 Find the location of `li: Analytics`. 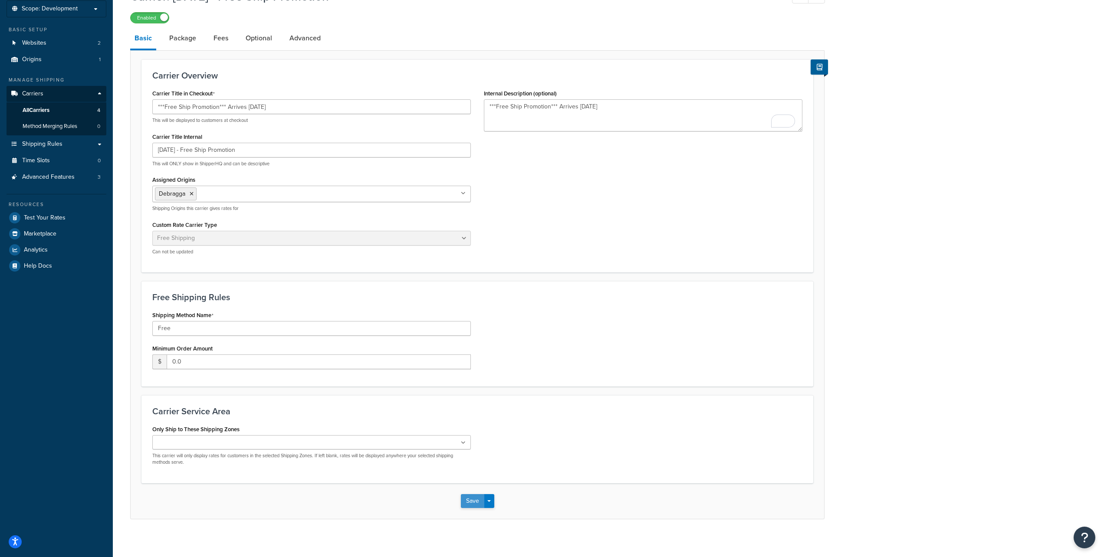

li: Analytics is located at coordinates (56, 250).